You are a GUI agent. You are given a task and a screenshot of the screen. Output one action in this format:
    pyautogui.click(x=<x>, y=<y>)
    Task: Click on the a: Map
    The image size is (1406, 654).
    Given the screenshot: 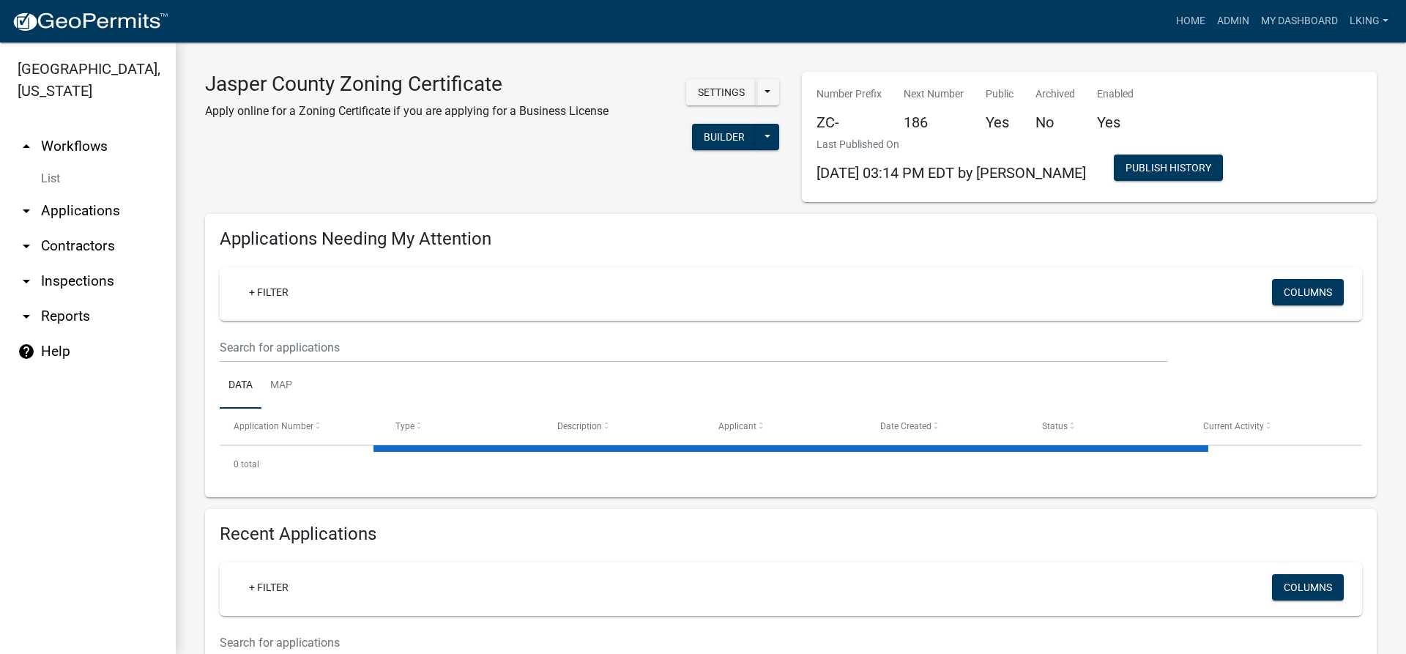 What is the action you would take?
    pyautogui.click(x=281, y=386)
    